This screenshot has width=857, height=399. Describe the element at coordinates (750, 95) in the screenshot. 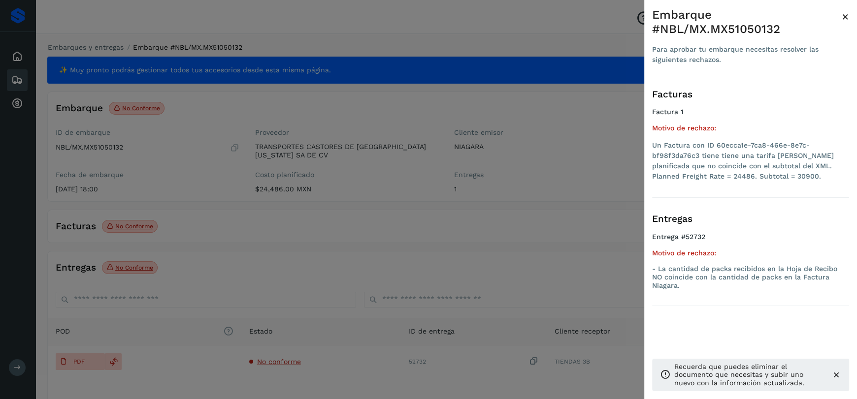

I see `h3: Facturas` at that location.